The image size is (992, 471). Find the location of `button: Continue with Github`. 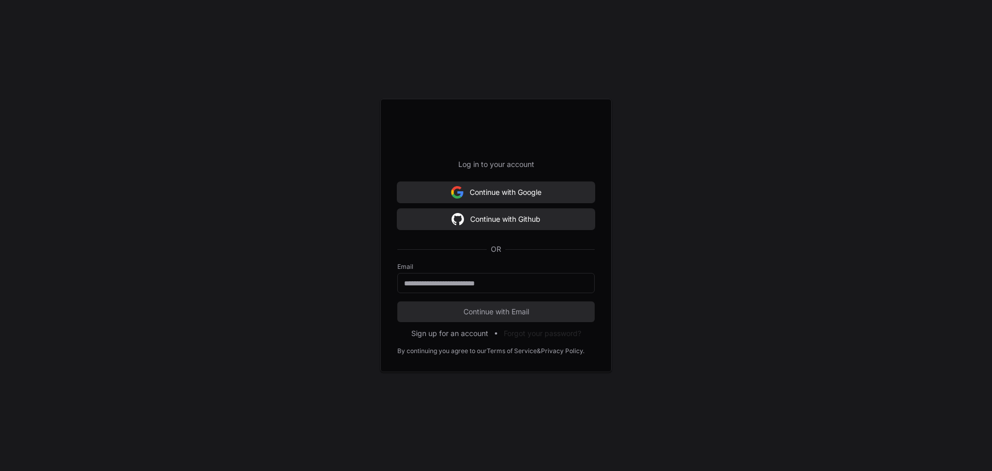

button: Continue with Github is located at coordinates (496, 219).